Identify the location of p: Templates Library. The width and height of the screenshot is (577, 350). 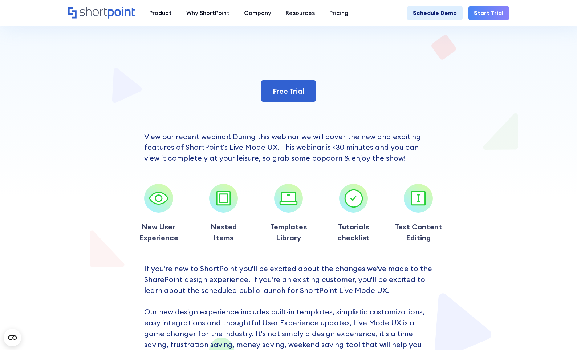
(288, 232).